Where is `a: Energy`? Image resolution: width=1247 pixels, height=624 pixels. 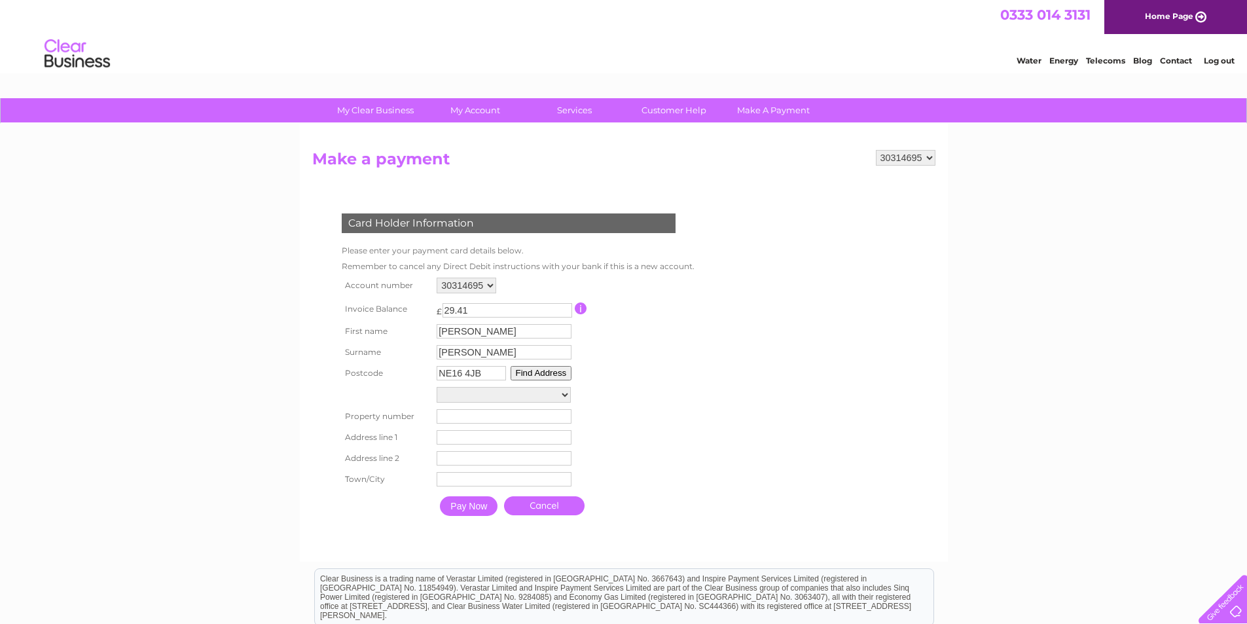 a: Energy is located at coordinates (1064, 60).